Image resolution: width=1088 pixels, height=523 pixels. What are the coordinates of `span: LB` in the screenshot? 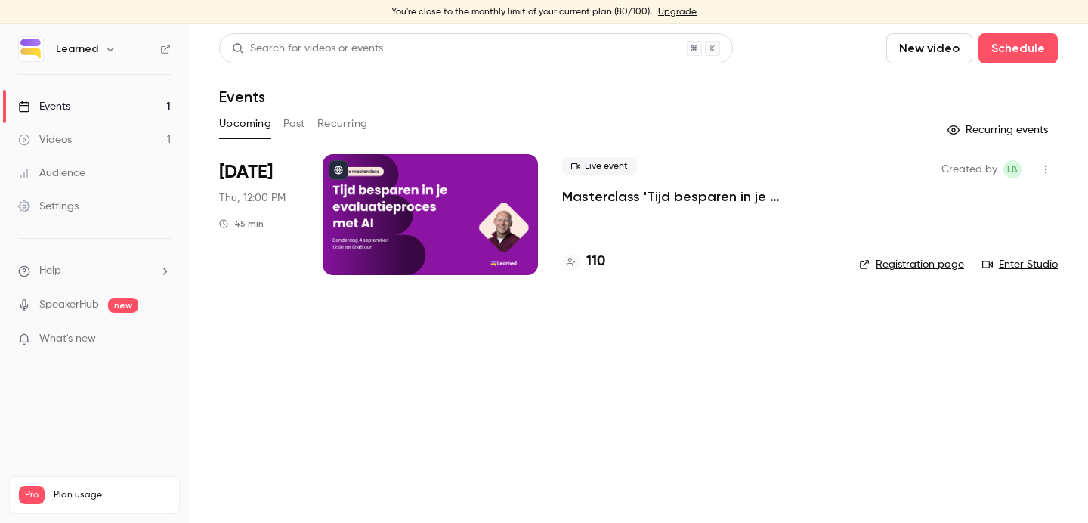 It's located at (1012, 169).